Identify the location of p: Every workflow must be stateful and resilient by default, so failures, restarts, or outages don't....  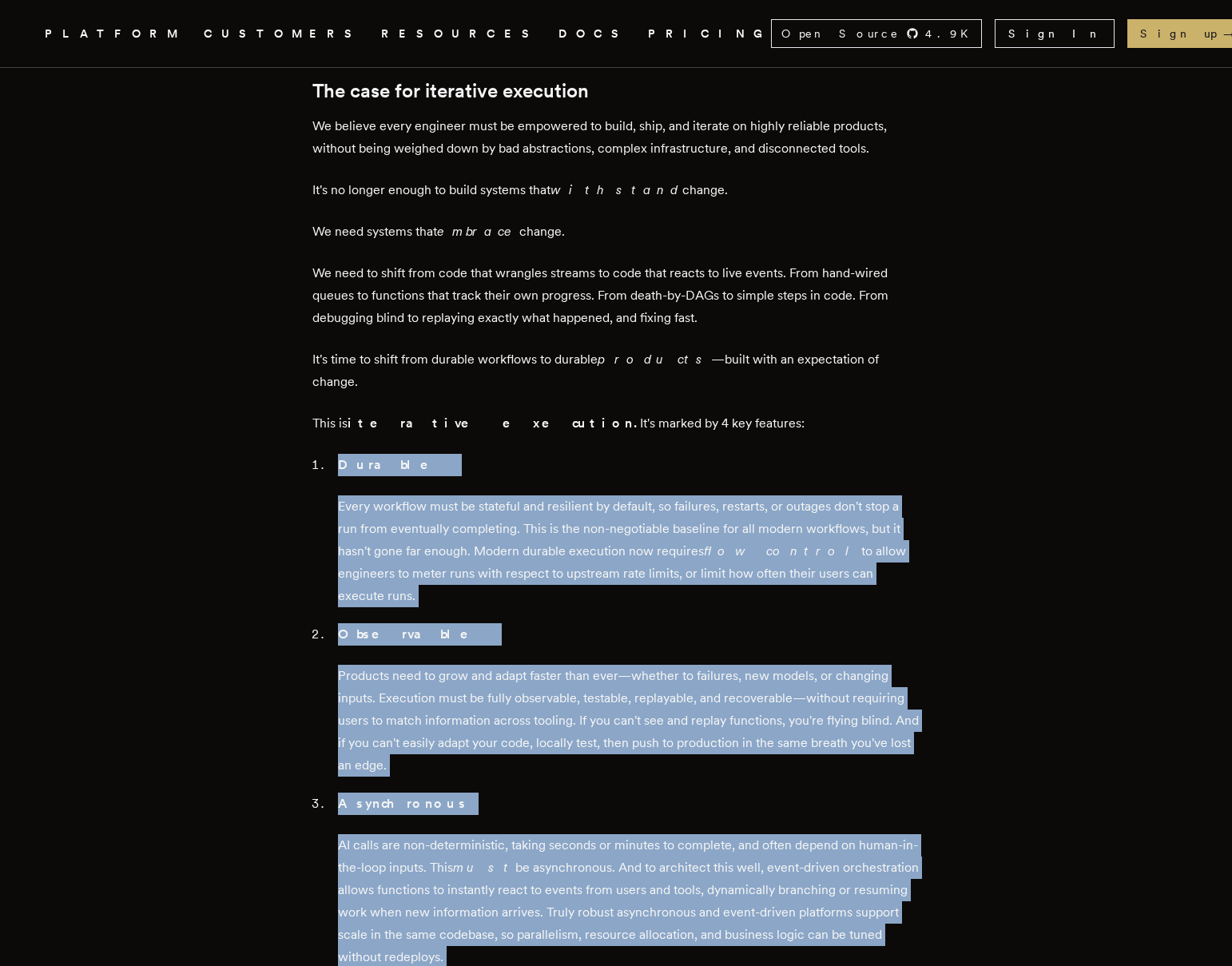
(629, 552).